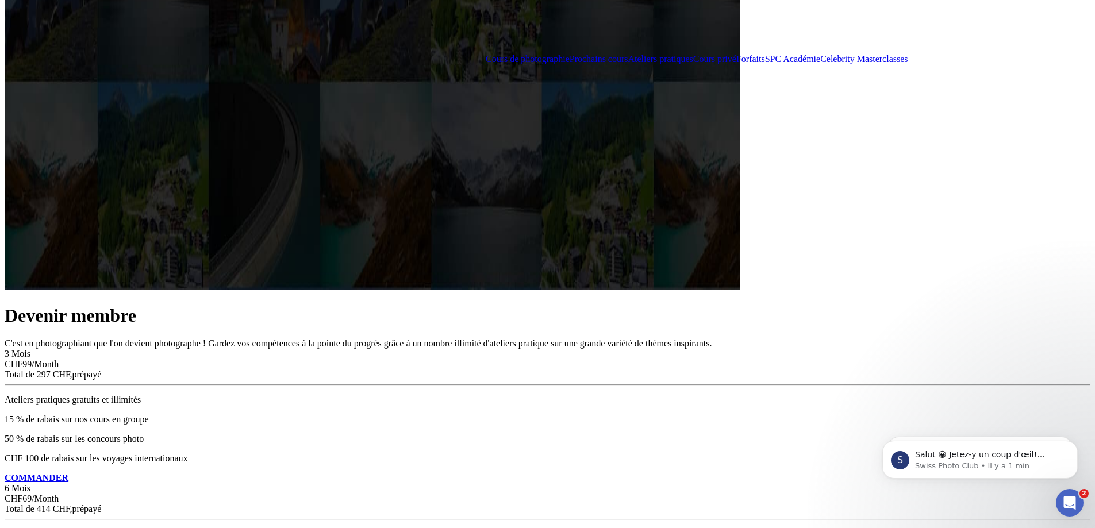 The height and width of the screenshot is (528, 1095). I want to click on span: 69, so click(27, 499).